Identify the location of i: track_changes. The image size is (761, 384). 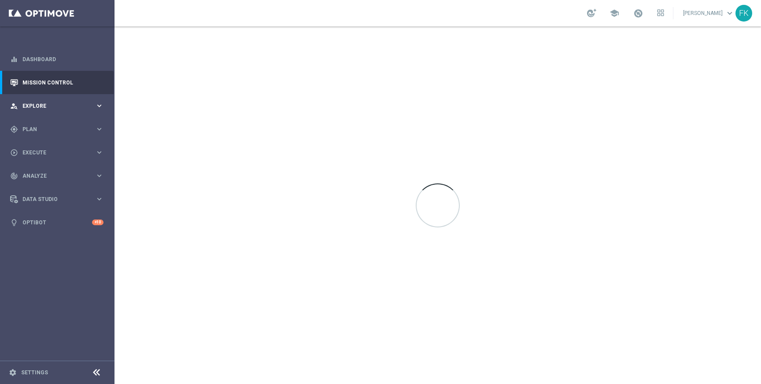
(14, 176).